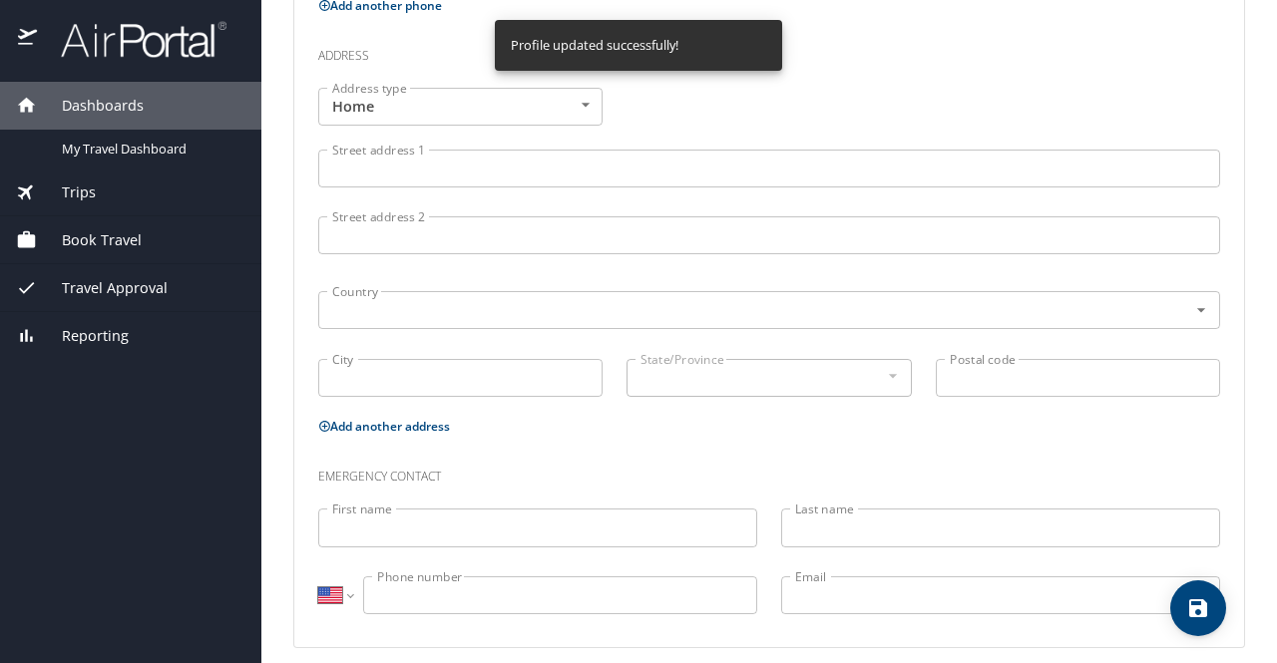  I want to click on h3: Emergency contact, so click(769, 472).